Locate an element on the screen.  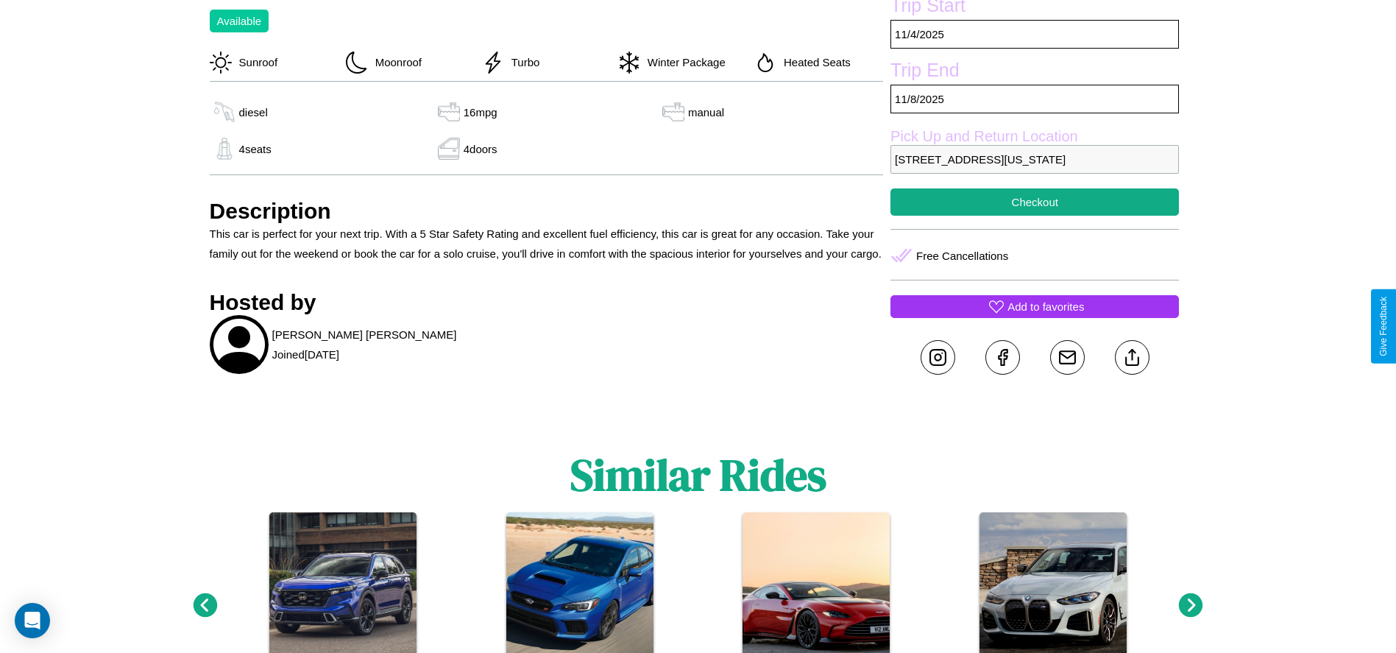
h3: Hosted by is located at coordinates (547, 302).